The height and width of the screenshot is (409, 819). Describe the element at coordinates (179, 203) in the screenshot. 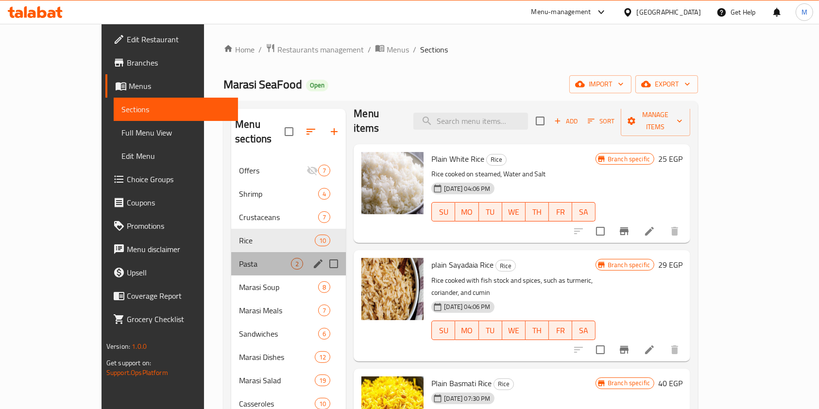

I see `span: Coupons` at that location.